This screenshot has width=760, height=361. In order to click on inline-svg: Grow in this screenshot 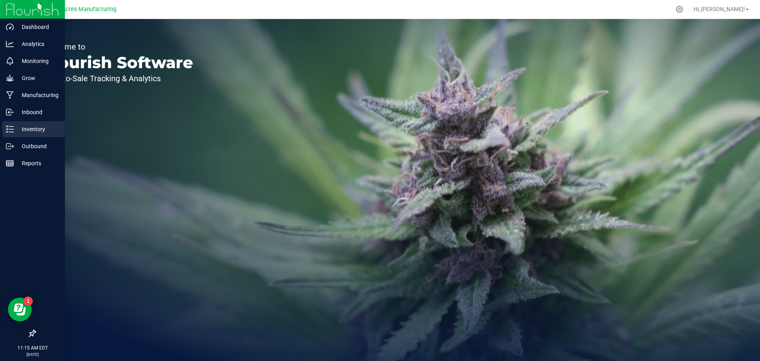, I will do `click(10, 78)`.